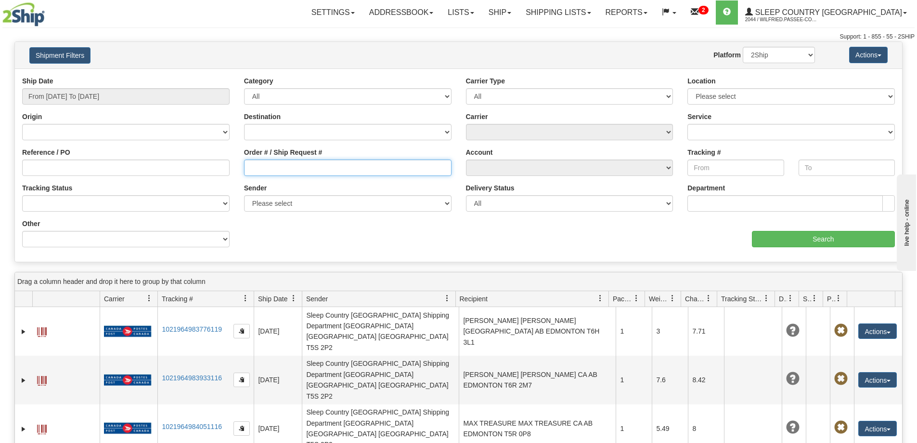 The height and width of the screenshot is (443, 917). Describe the element at coordinates (623, 299) in the screenshot. I see `span: Packages` at that location.